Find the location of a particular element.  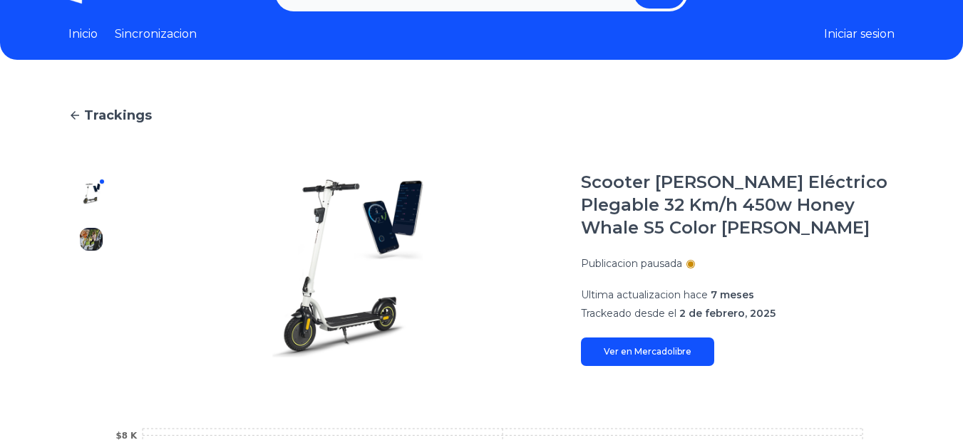

button: Iniciar sesion is located at coordinates (859, 34).